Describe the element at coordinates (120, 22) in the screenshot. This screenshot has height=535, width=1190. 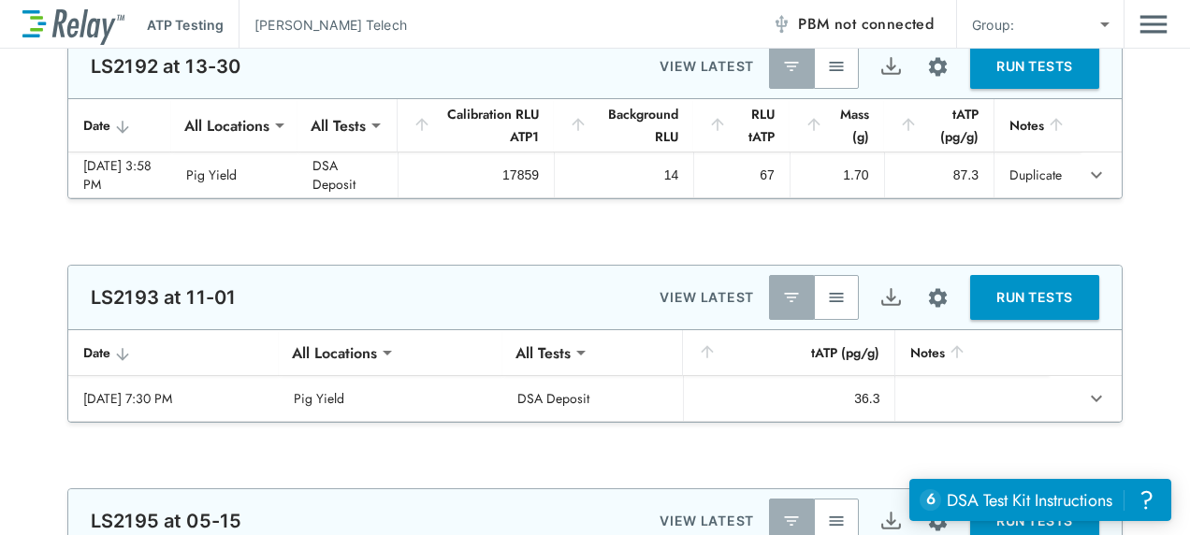
I see `div: DSA Test Kit Instructions` at that location.